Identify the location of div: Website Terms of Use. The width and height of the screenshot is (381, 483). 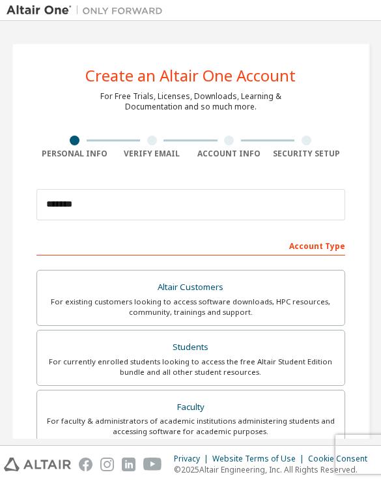
(260, 459).